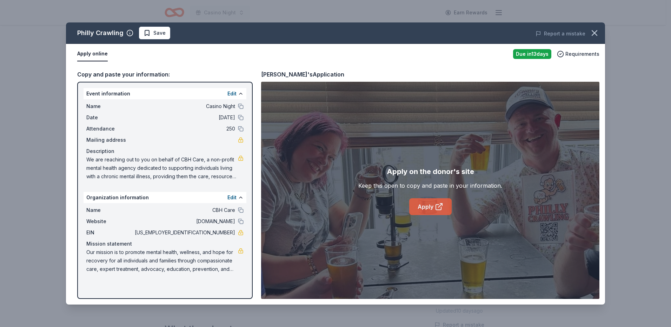  I want to click on span: Requirements, so click(582, 54).